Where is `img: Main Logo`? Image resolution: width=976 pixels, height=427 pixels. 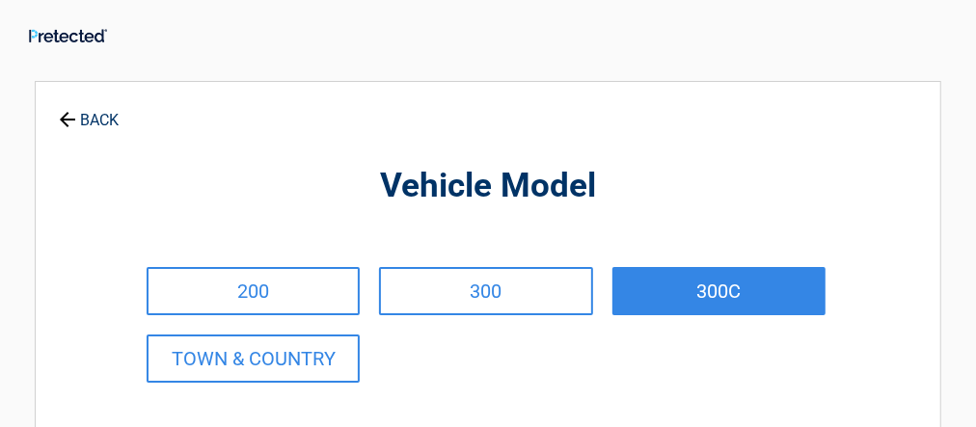 img: Main Logo is located at coordinates (67, 36).